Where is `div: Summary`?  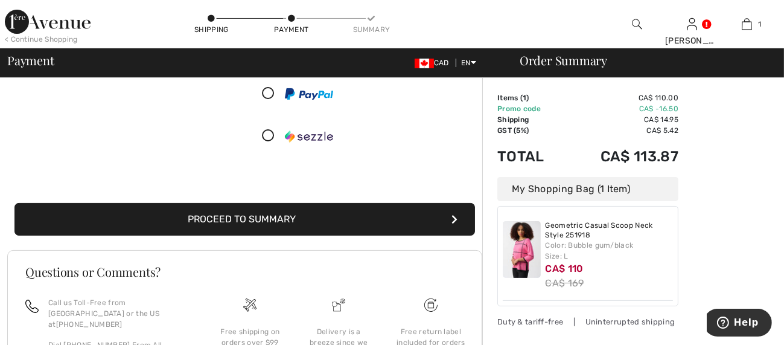 div: Summary is located at coordinates (371, 30).